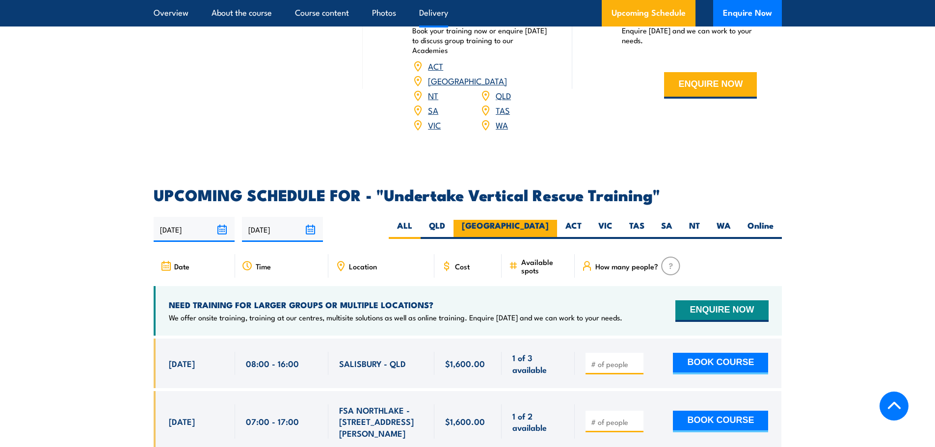 Image resolution: width=935 pixels, height=447 pixels. Describe the element at coordinates (605, 229) in the screenshot. I see `label: VIC` at that location.